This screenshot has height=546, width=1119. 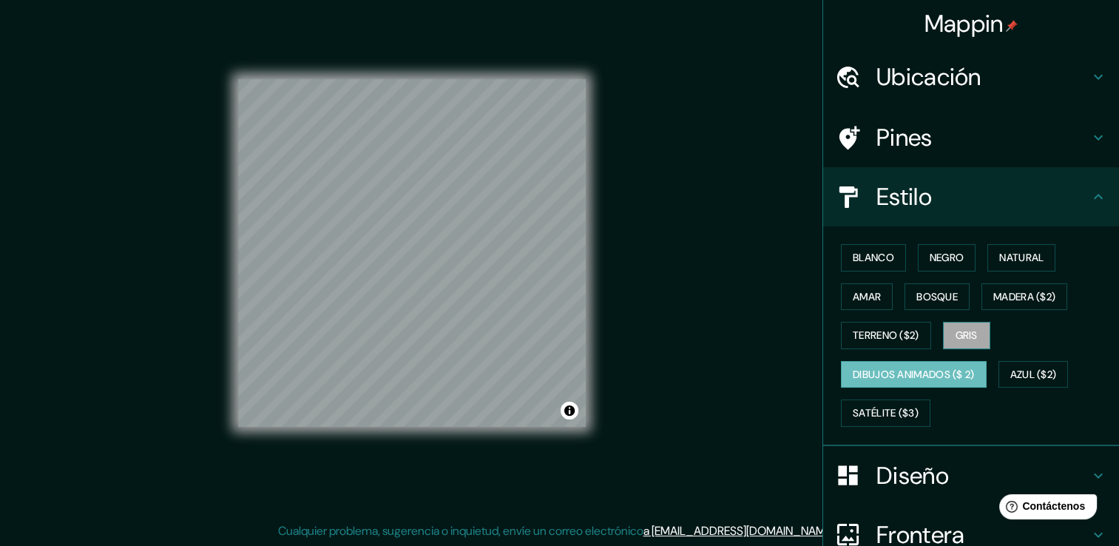 I want to click on div: Pines, so click(x=971, y=138).